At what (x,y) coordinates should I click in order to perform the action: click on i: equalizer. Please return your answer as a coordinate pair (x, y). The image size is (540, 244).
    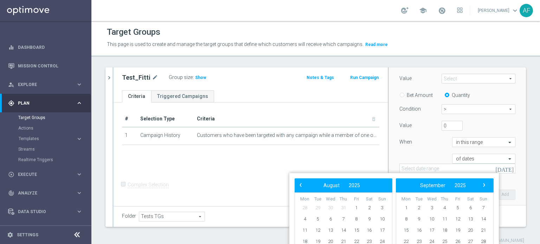
    Looking at the image, I should click on (11, 47).